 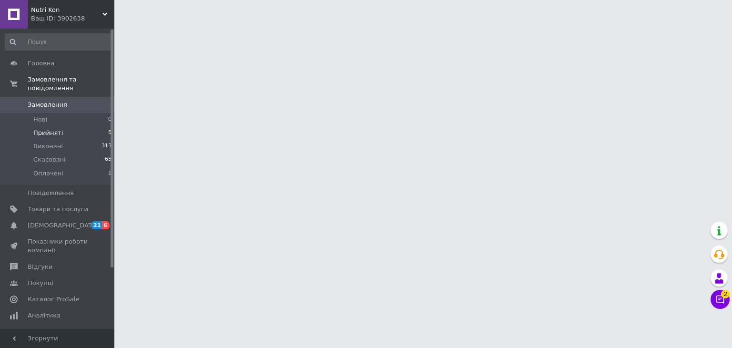 I want to click on span: Управління сайтом, so click(x=58, y=336).